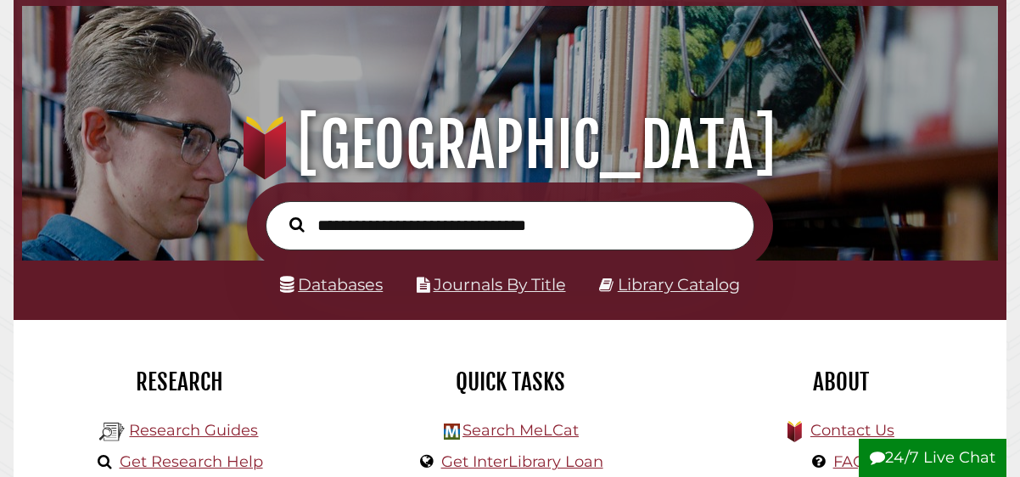 This screenshot has height=477, width=1020. I want to click on a: Get InterLibrary Loan, so click(522, 462).